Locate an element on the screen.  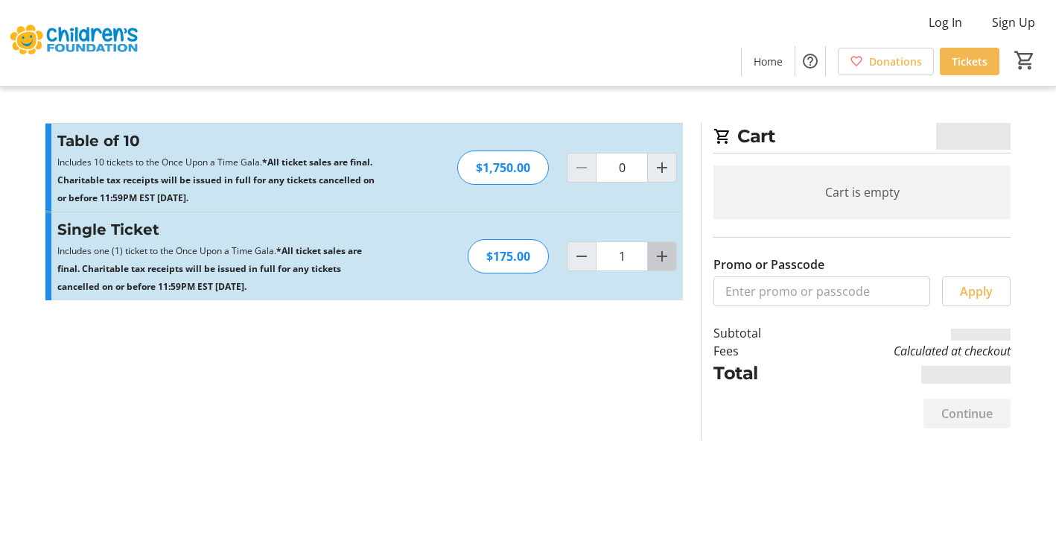
td: Fees is located at coordinates (757, 351).